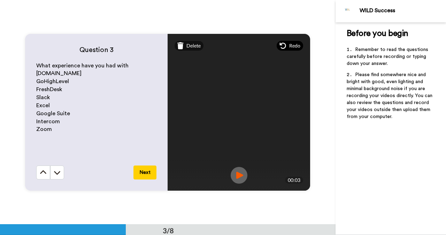  I want to click on span: Slack, so click(43, 97).